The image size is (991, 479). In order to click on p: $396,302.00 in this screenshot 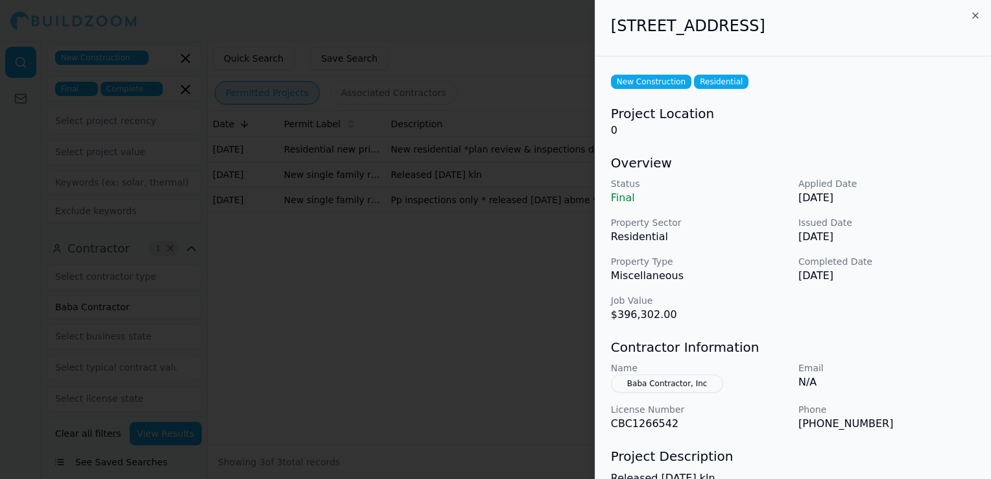, I will do `click(699, 315)`.